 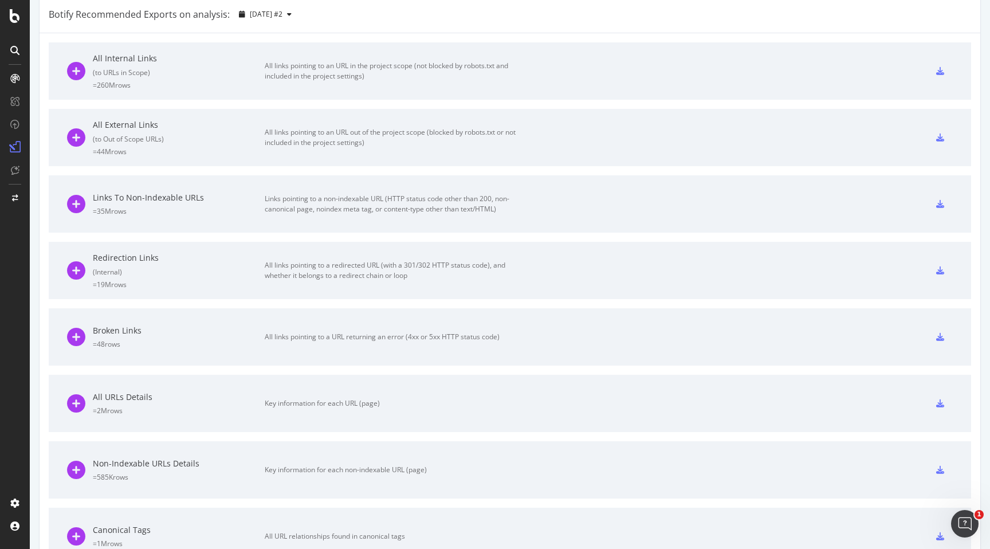 I want to click on div: = 260M rows, so click(x=179, y=85).